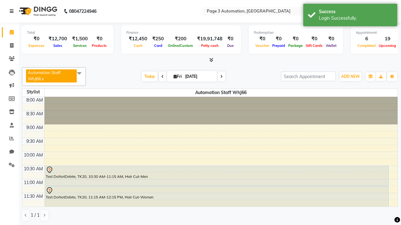 The height and width of the screenshot is (225, 401). I want to click on div: 19, so click(387, 39).